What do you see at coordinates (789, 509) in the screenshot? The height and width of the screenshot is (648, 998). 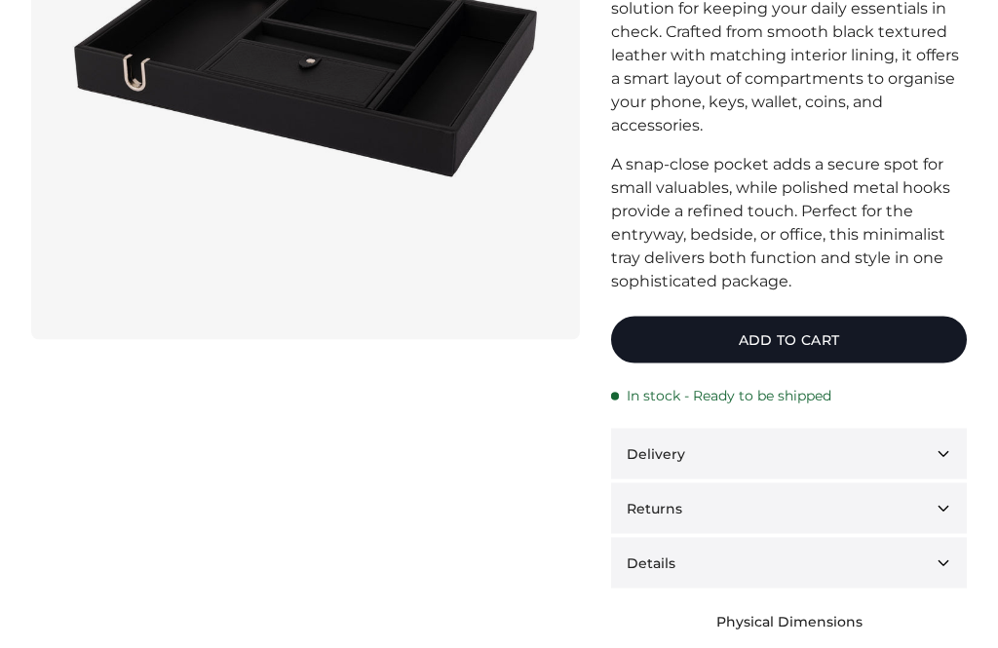 I see `button: Returns` at bounding box center [789, 509].